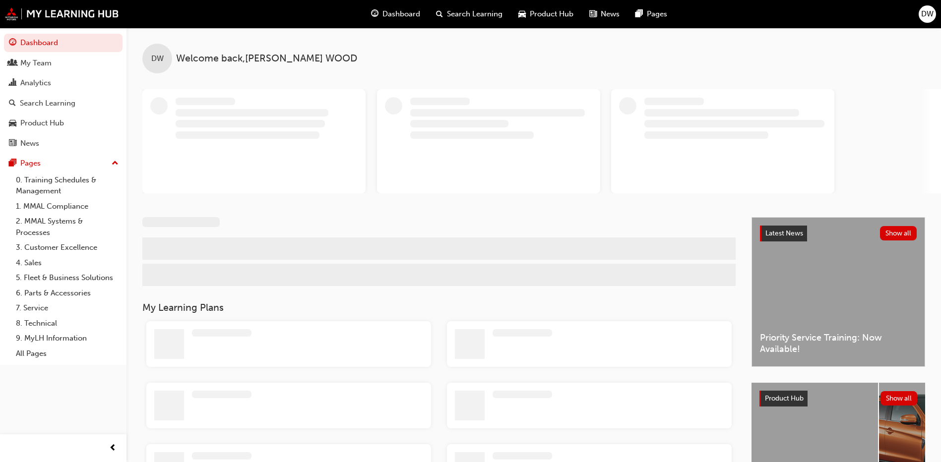 This screenshot has width=941, height=462. What do you see at coordinates (113, 448) in the screenshot?
I see `span: prev-icon` at bounding box center [113, 448].